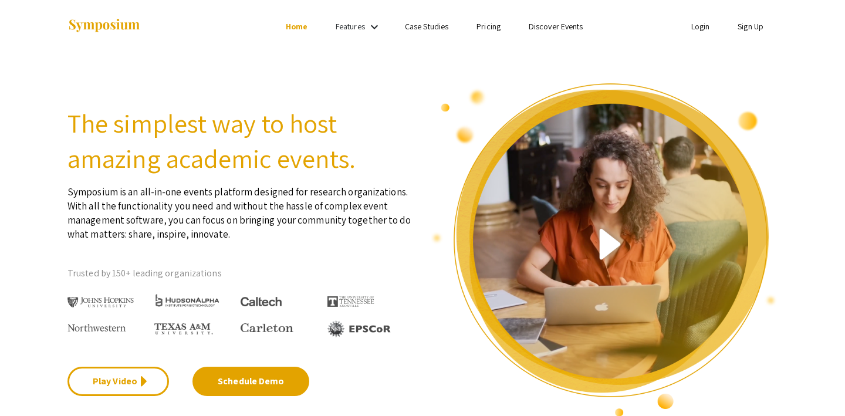 The height and width of the screenshot is (416, 845). I want to click on a: Pricing, so click(488, 26).